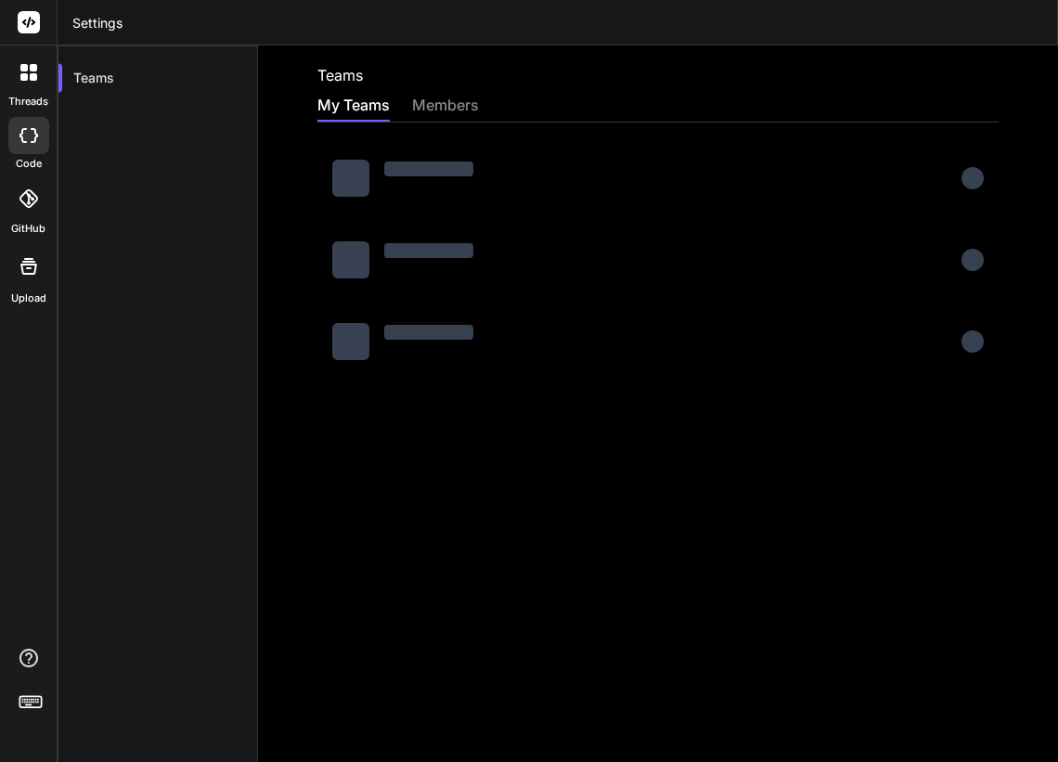 The width and height of the screenshot is (1058, 762). What do you see at coordinates (29, 298) in the screenshot?
I see `label: Upload` at bounding box center [29, 298].